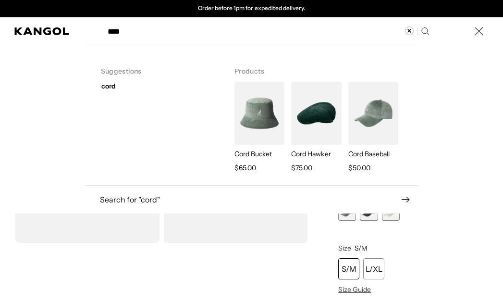 This screenshot has width=503, height=302. Describe the element at coordinates (316, 154) in the screenshot. I see `p: Cord Hawker` at that location.